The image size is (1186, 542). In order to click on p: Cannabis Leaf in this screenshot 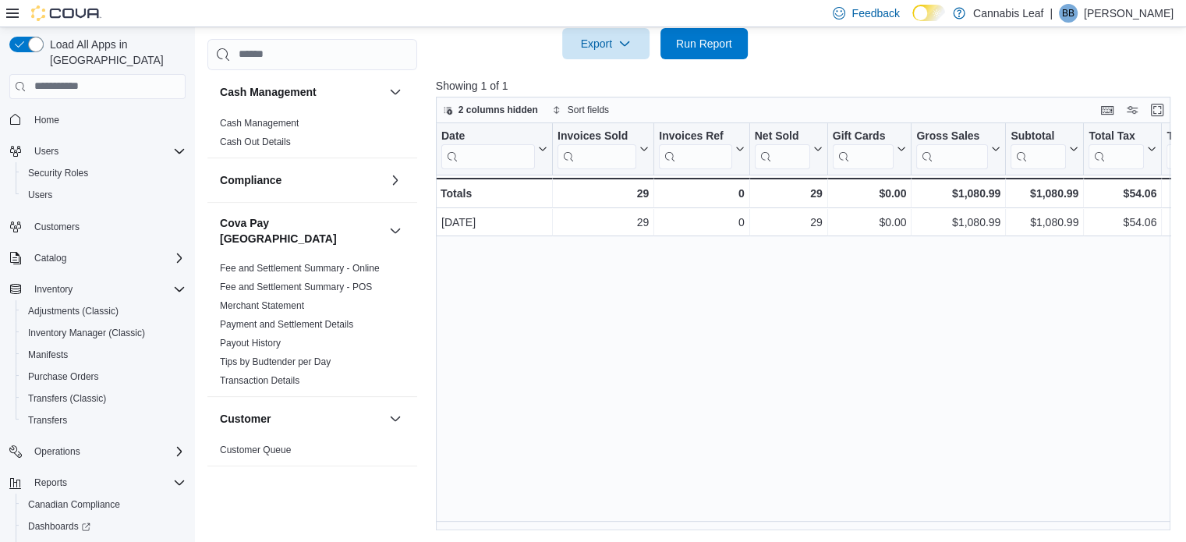, I will do `click(1008, 13)`.